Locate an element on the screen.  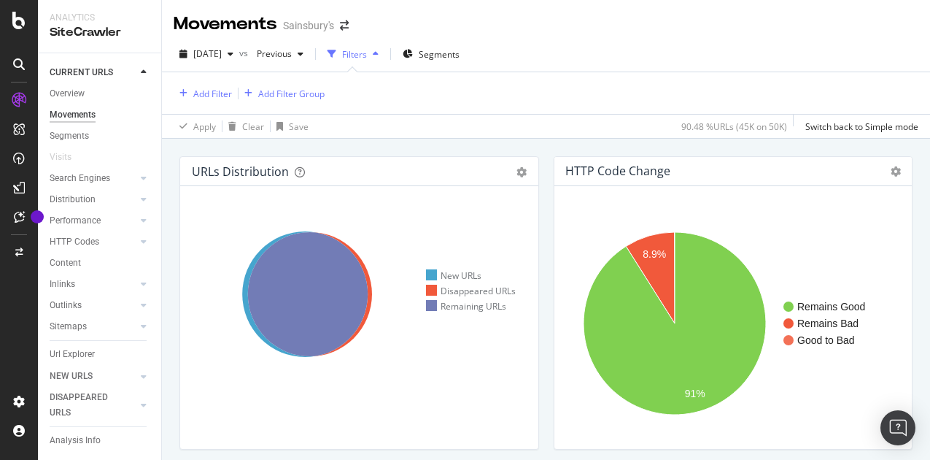
button: Save is located at coordinates (290, 126).